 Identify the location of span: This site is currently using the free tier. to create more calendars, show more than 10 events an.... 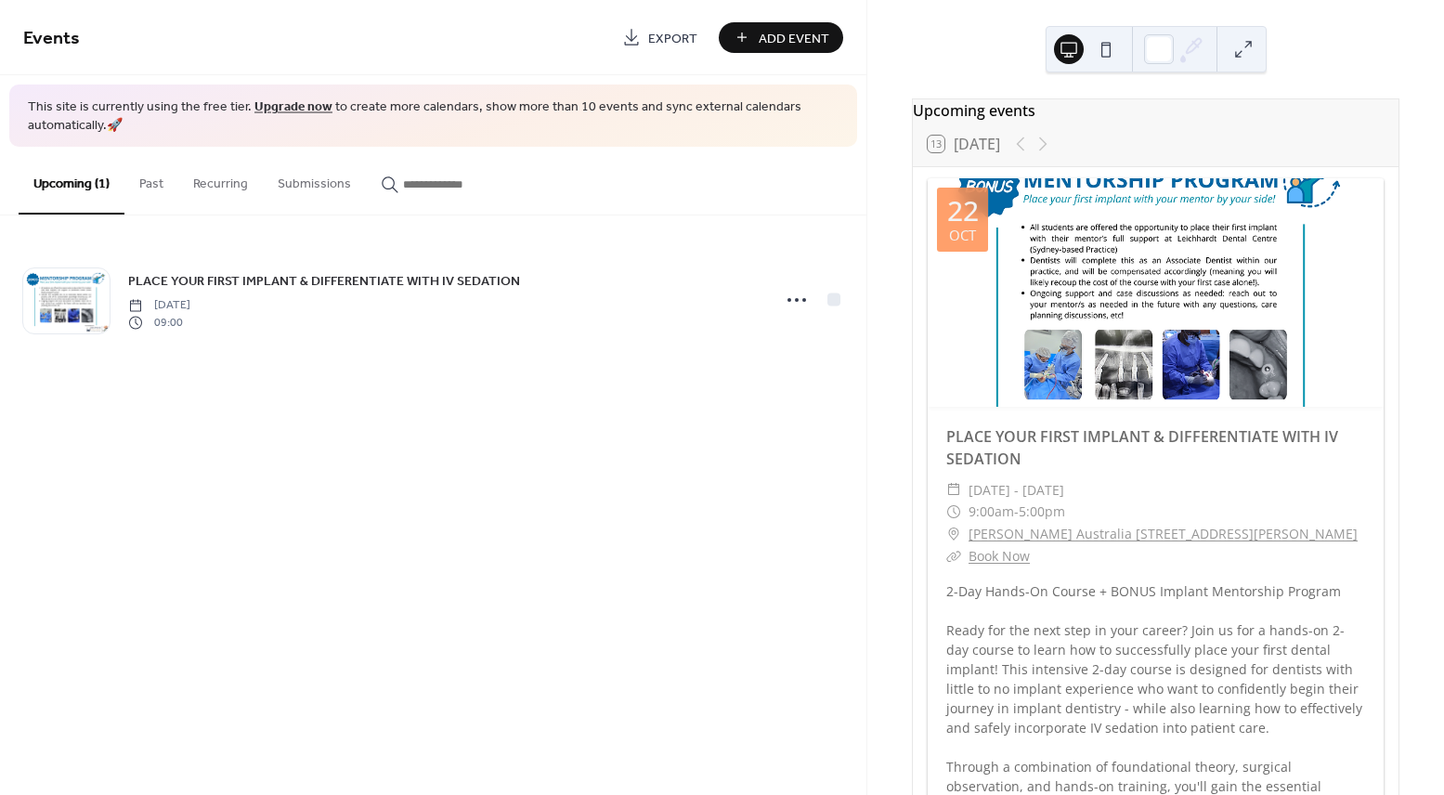
(433, 116).